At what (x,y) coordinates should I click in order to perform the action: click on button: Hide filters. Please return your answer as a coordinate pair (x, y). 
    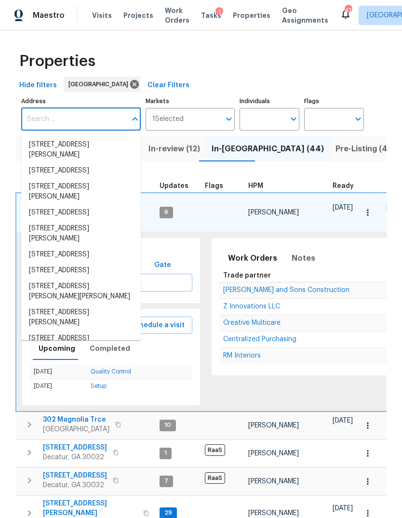
    Looking at the image, I should click on (38, 85).